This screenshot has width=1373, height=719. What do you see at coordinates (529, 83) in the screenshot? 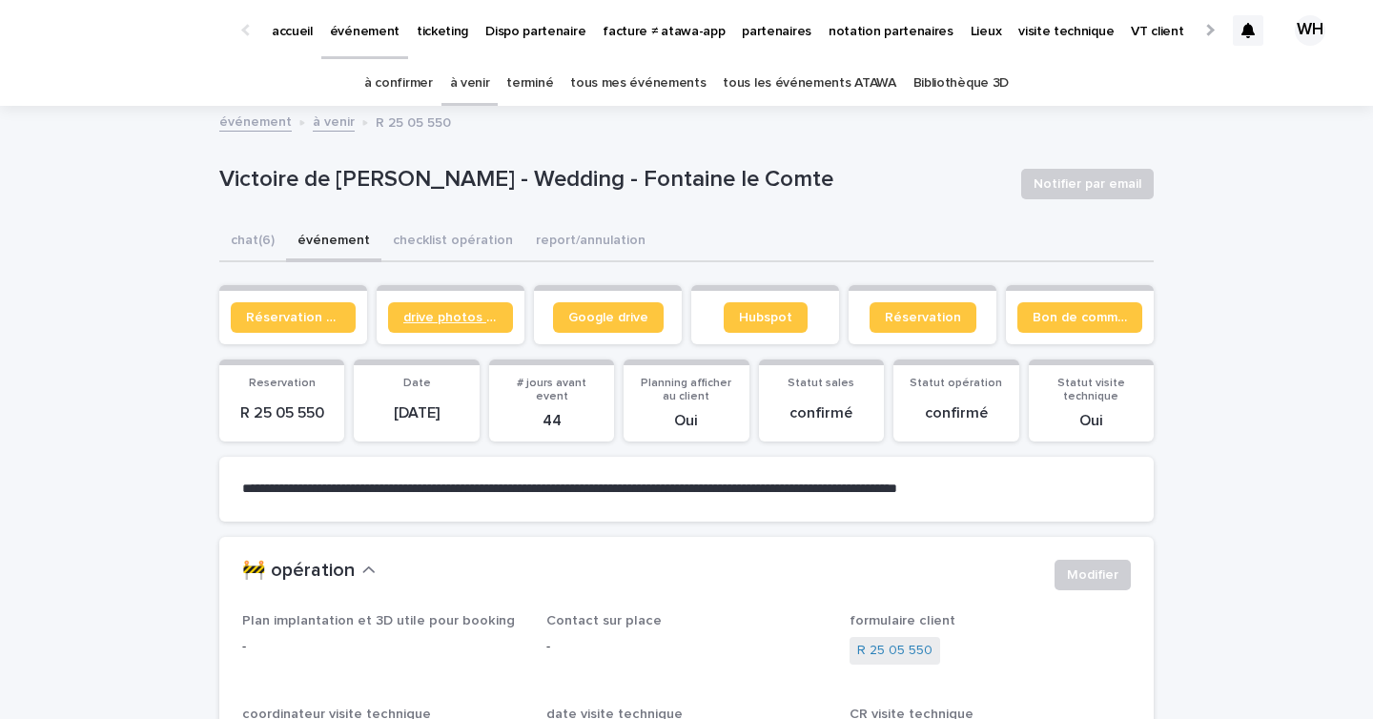
I see `a: terminé` at bounding box center [529, 83].